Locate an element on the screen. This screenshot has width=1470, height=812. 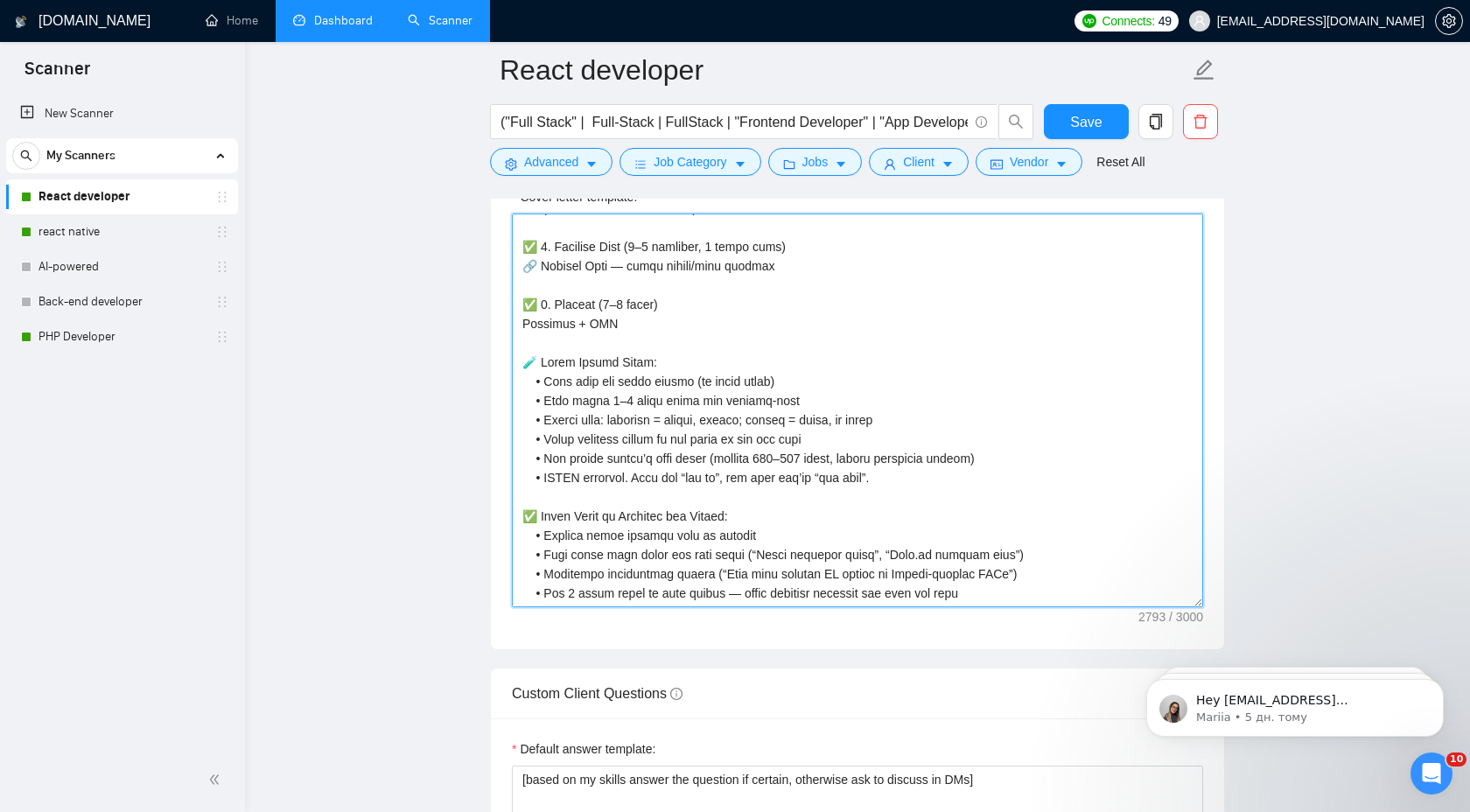
div: message notification from Mariia, 5 дн. тому. Hey y.verbovska@gmail.com, Looks like your Upwork a... is located at coordinates (175, 66).